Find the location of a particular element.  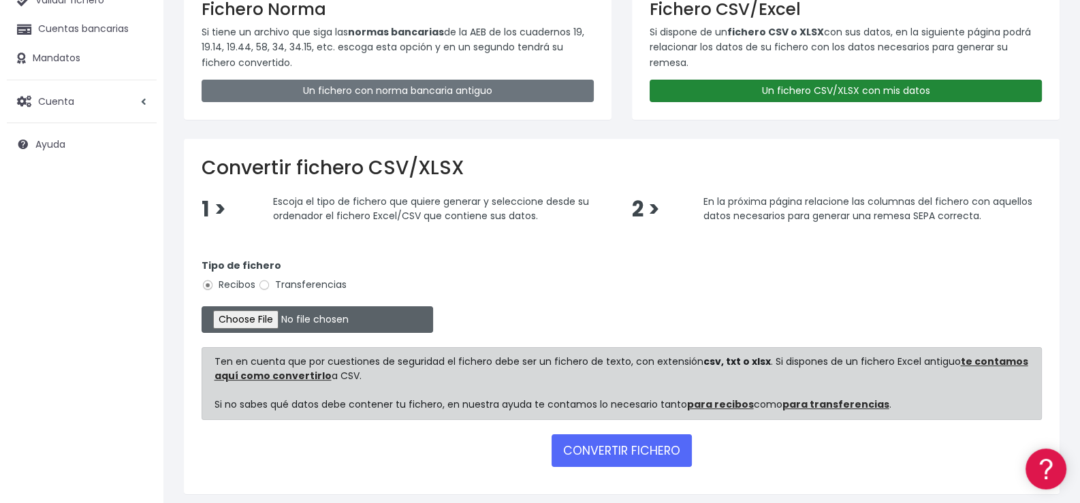

span: En la próxima página relacione las columnas del fichero con aquellos datos necesarios para genera... is located at coordinates (867, 208).